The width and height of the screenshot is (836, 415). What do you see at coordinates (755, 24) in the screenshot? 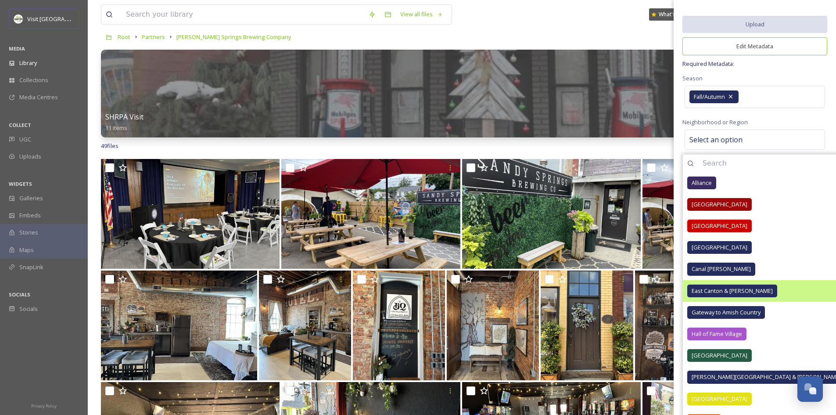
I see `button: Upload` at bounding box center [755, 24].